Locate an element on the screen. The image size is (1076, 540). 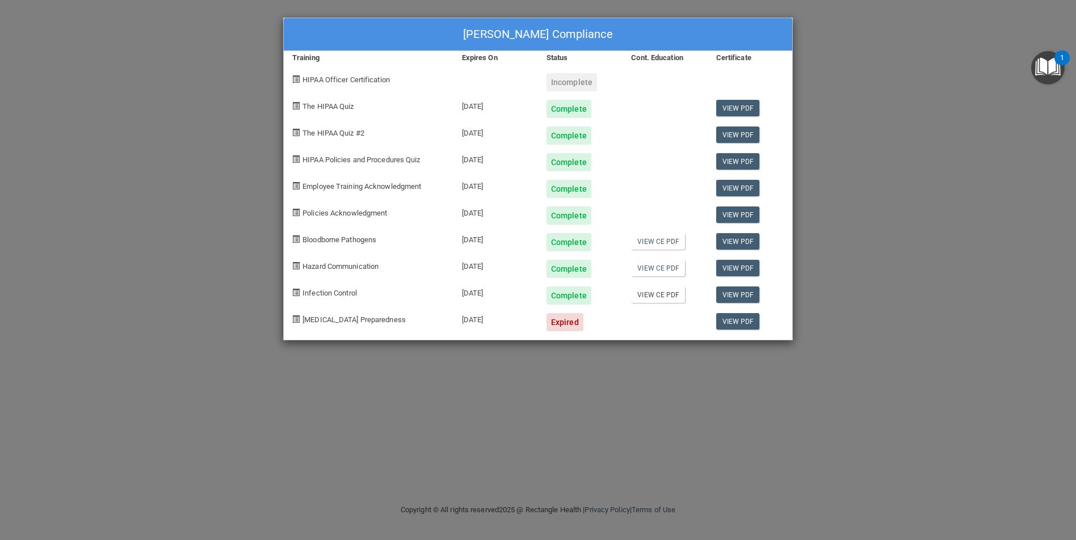
button: Open Resource Center, 1 new notification is located at coordinates (1047, 68).